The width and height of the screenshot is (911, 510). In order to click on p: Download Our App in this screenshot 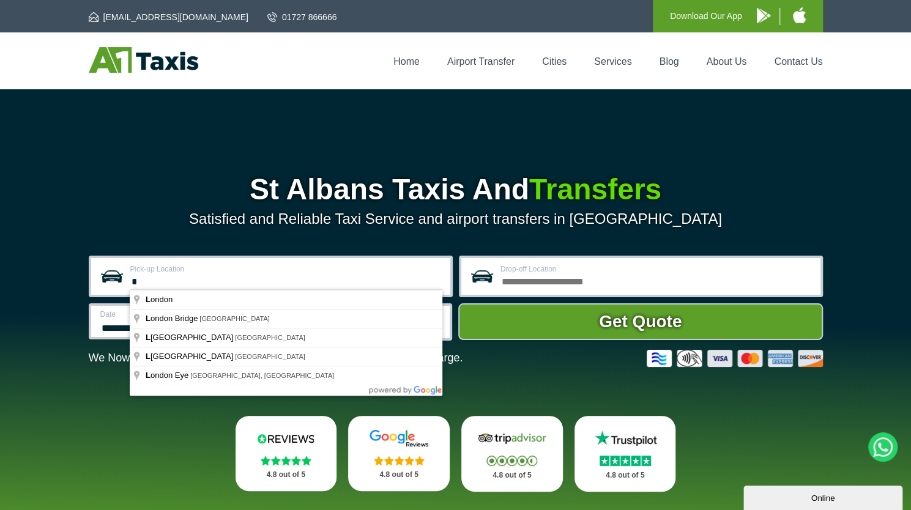, I will do `click(706, 16)`.